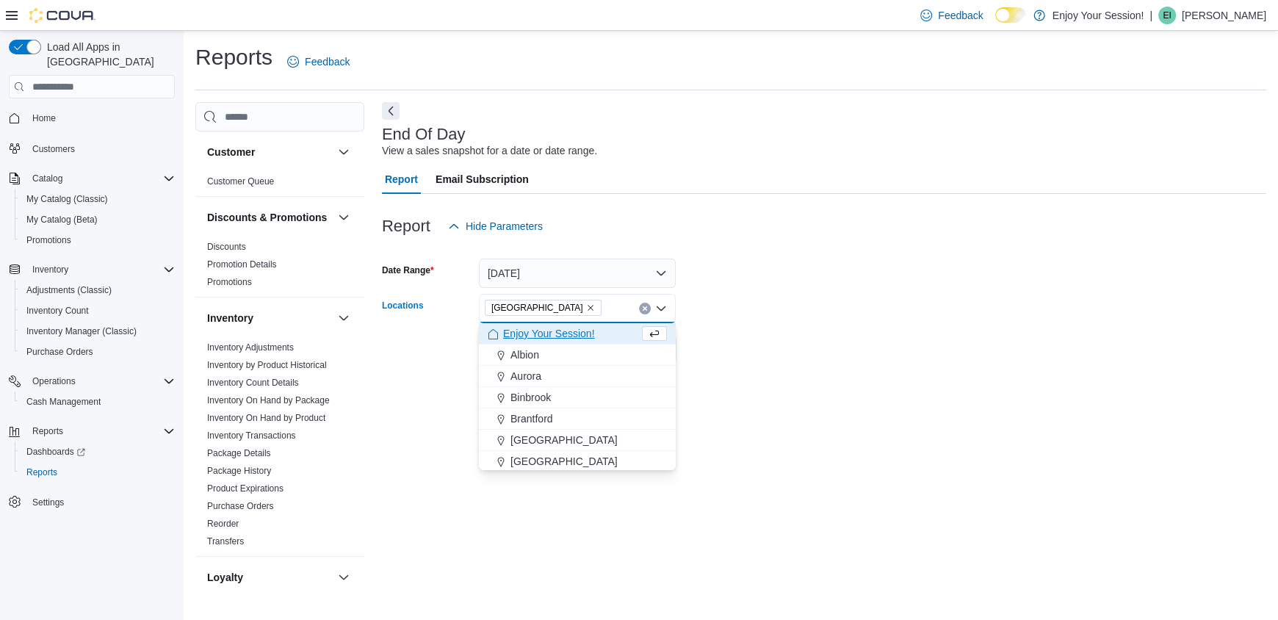 The height and width of the screenshot is (620, 1278). What do you see at coordinates (230, 318) in the screenshot?
I see `h3: Inventory` at bounding box center [230, 318].